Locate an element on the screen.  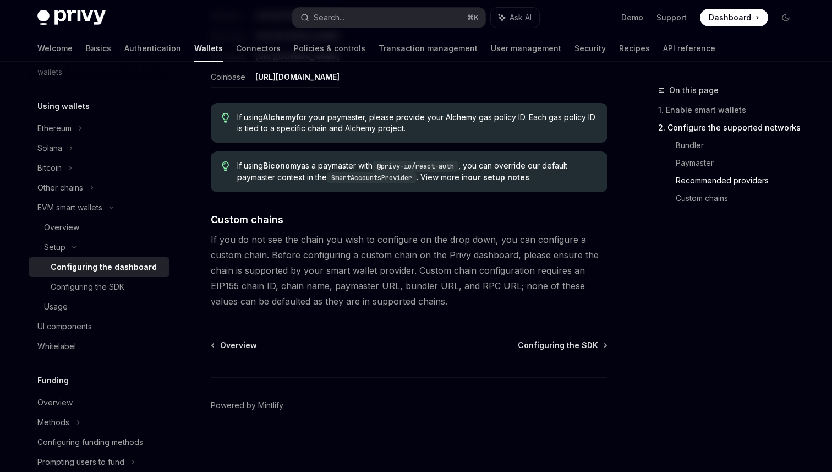
div: Usage is located at coordinates (56, 307).